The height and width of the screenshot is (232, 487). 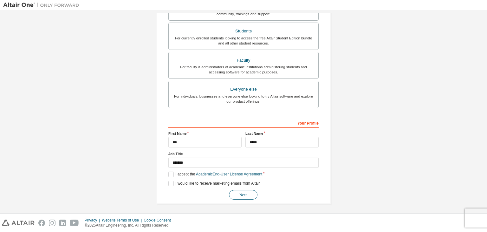 I want to click on div: For individuals, businesses and everyone else looking to try Altair software and explore our prod..., so click(x=244, y=99).